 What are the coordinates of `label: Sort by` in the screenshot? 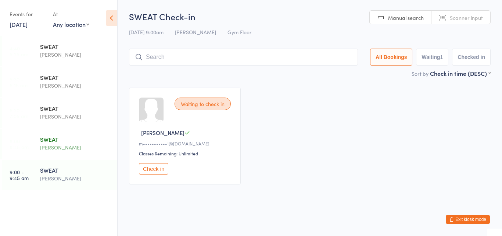 It's located at (420, 74).